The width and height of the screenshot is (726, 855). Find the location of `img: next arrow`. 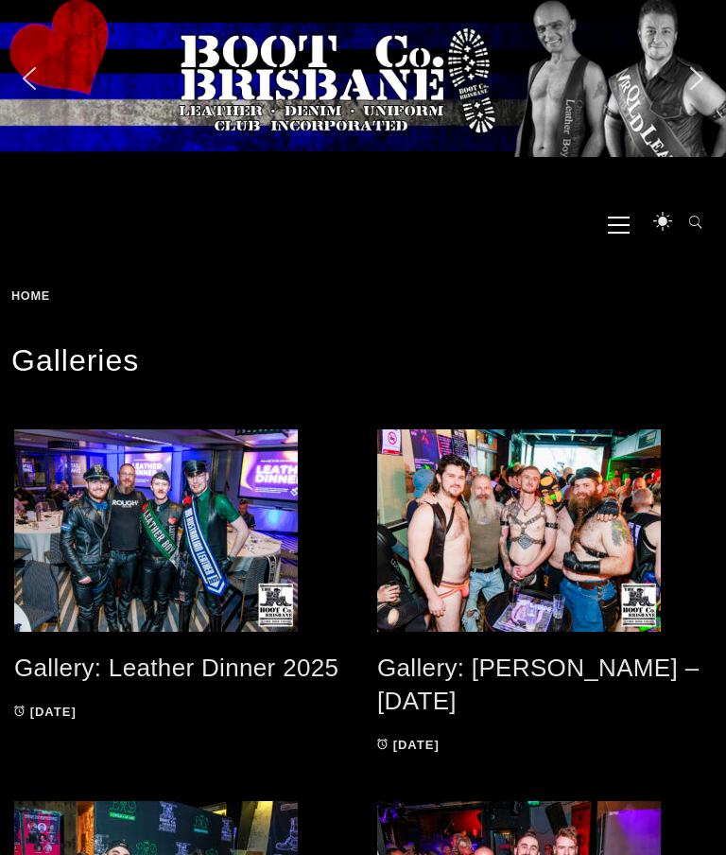

img: next arrow is located at coordinates (697, 79).